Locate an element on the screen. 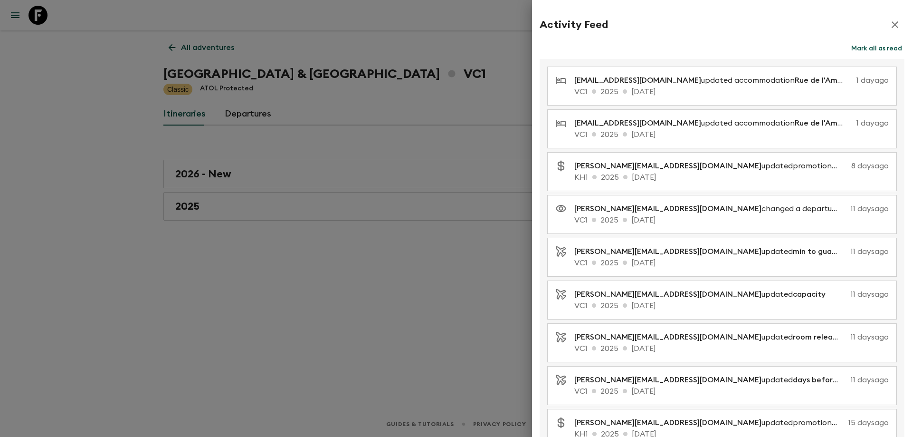 The image size is (912, 437). p: 8 days ago is located at coordinates (870, 166).